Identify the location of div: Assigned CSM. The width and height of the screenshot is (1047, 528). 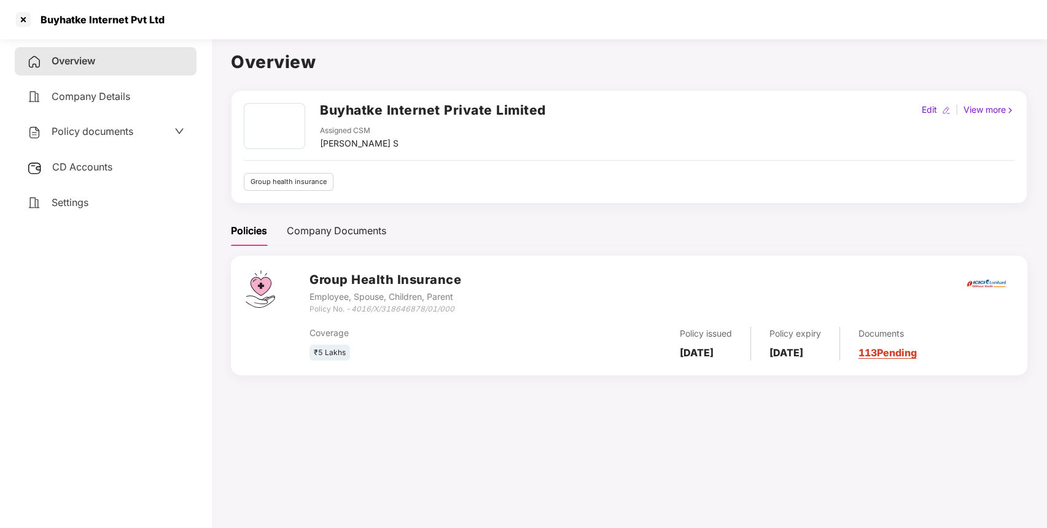
(359, 131).